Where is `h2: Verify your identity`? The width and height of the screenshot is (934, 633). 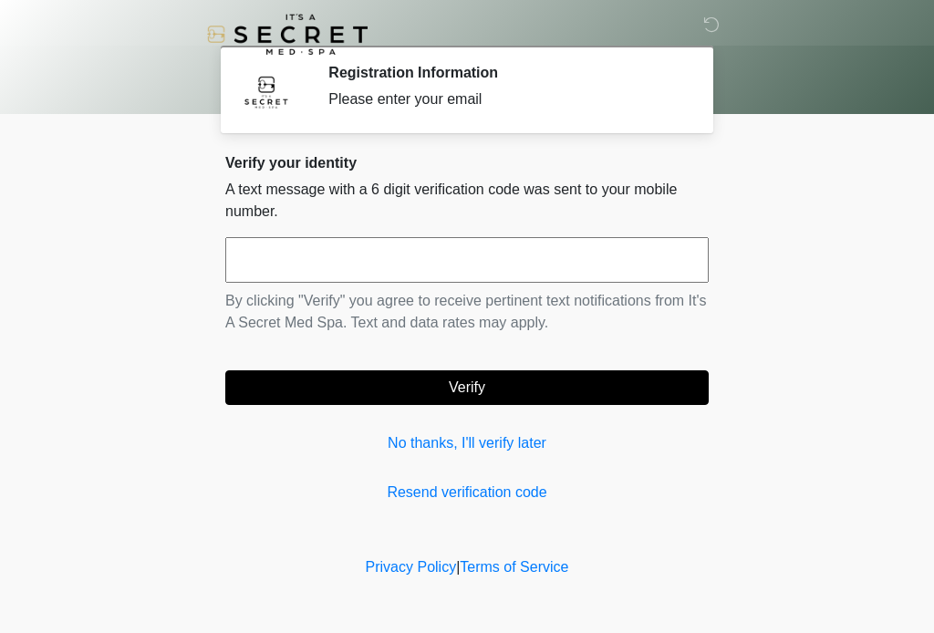
h2: Verify your identity is located at coordinates (467, 162).